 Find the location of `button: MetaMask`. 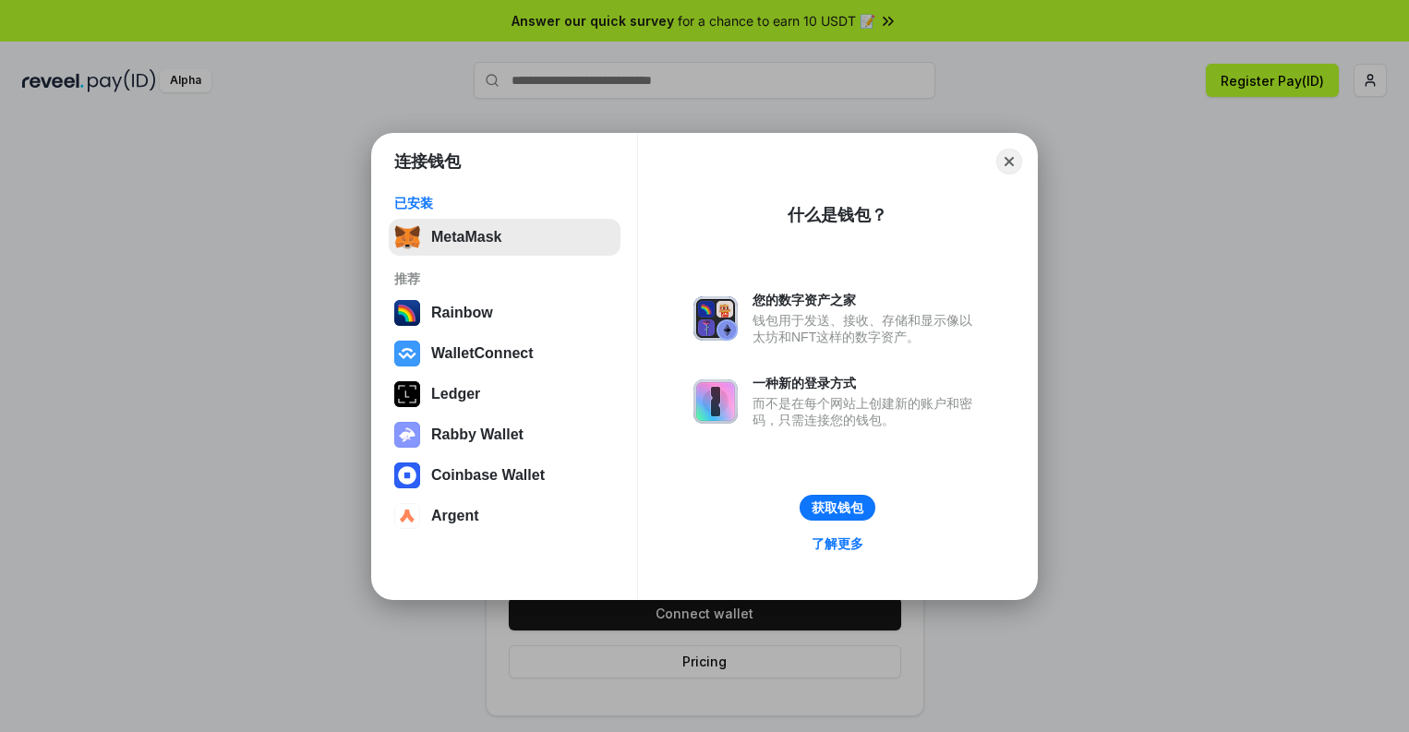

button: MetaMask is located at coordinates (504, 237).